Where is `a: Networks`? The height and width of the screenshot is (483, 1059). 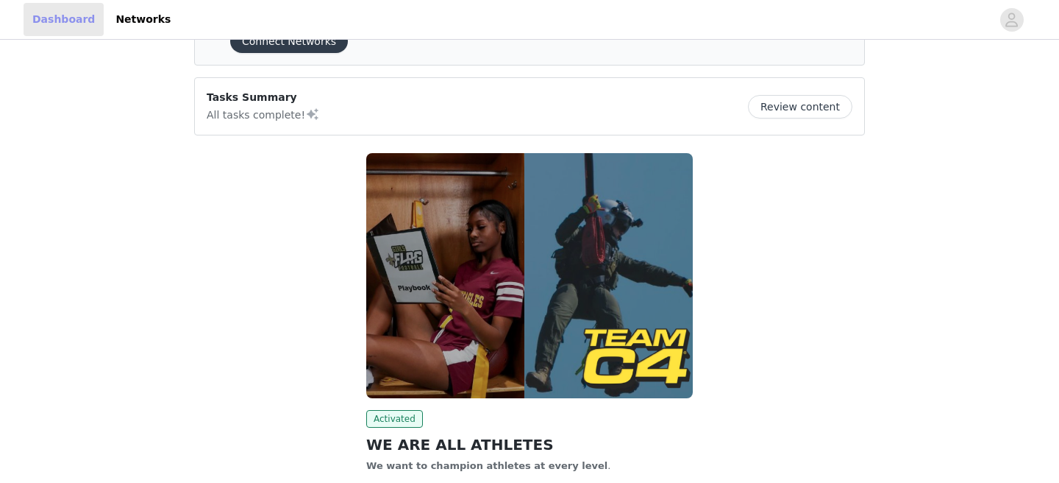
a: Networks is located at coordinates (143, 19).